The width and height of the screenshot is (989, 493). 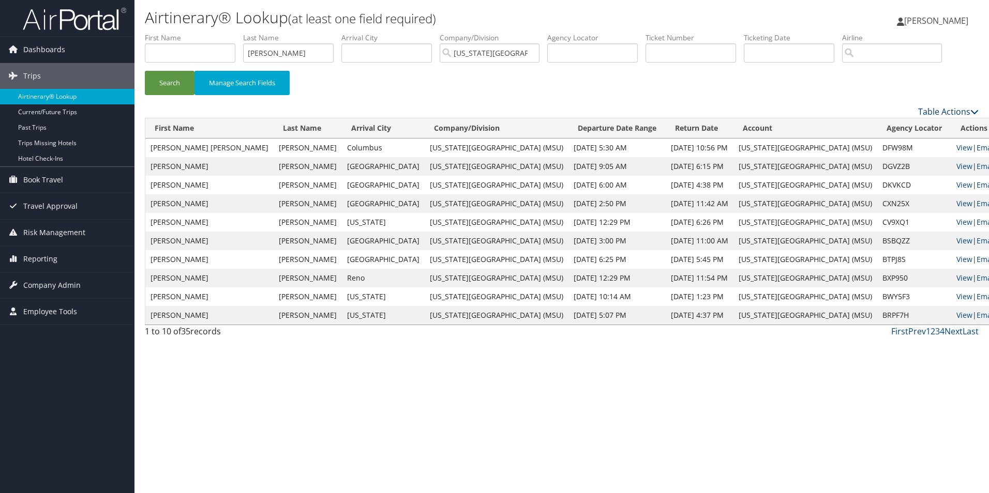 I want to click on a: First, so click(x=899, y=331).